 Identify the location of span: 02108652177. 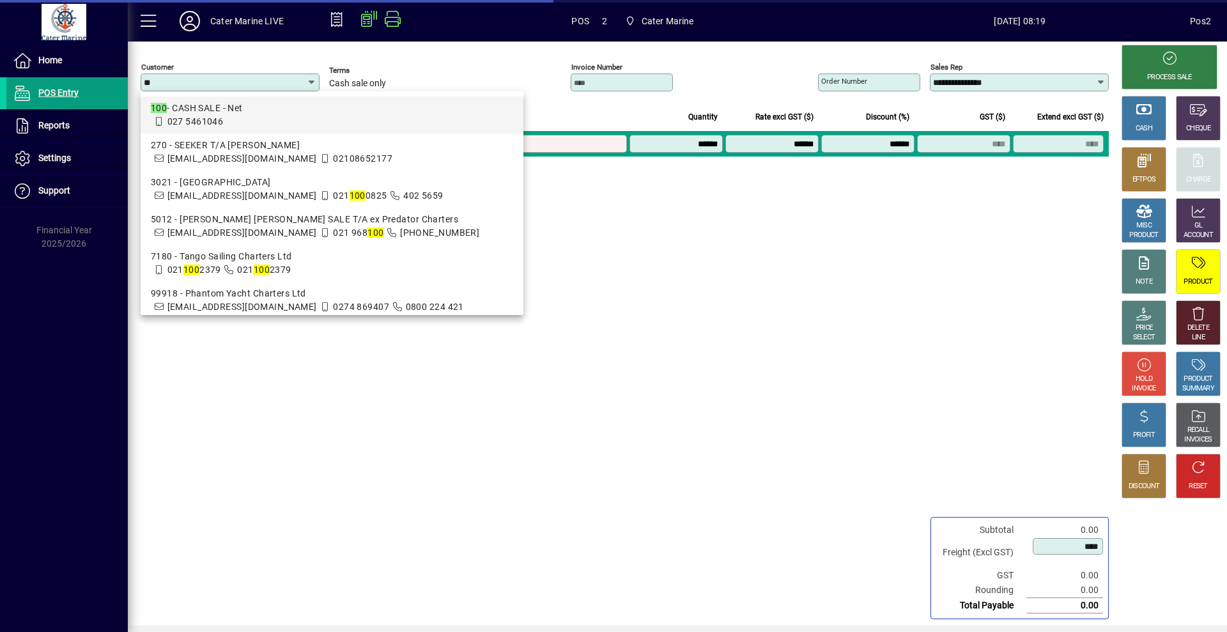
(362, 159).